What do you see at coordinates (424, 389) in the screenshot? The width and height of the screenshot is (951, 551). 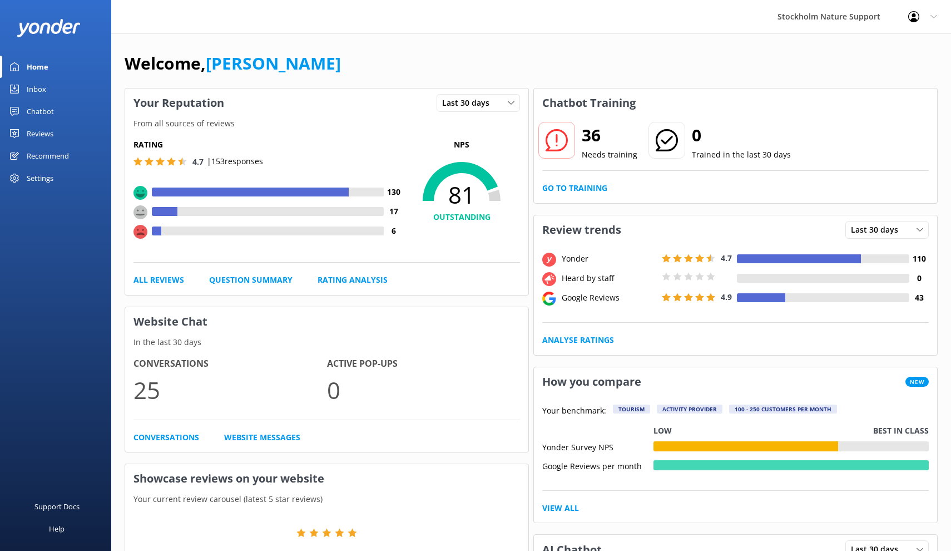 I see `p: 0` at bounding box center [424, 389].